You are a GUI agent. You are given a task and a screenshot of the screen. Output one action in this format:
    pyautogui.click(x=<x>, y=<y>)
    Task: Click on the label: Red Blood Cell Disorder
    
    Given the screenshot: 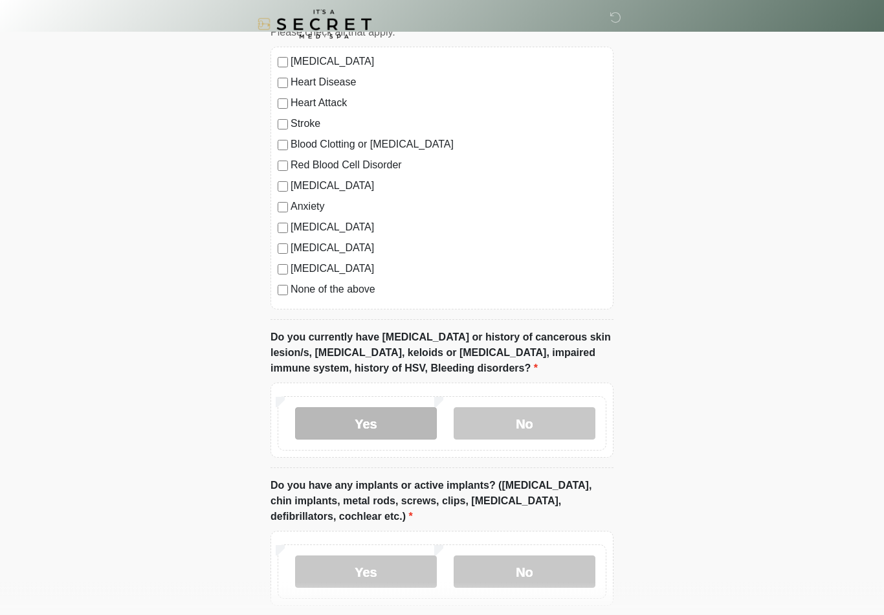 What is the action you would take?
    pyautogui.click(x=448, y=166)
    